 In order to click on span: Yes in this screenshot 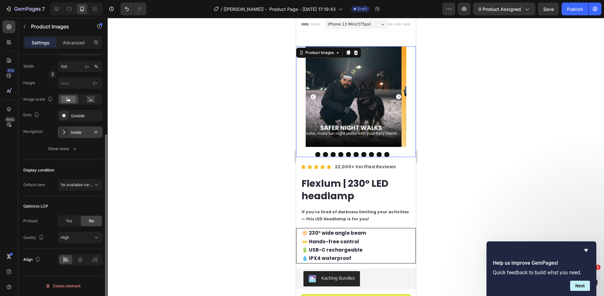, I will do `click(69, 221)`.